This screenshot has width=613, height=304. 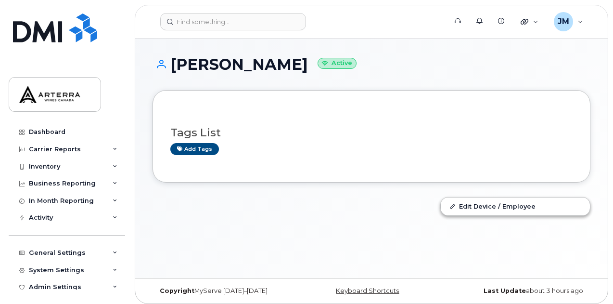 I want to click on a: Edit Device / Employee, so click(x=515, y=206).